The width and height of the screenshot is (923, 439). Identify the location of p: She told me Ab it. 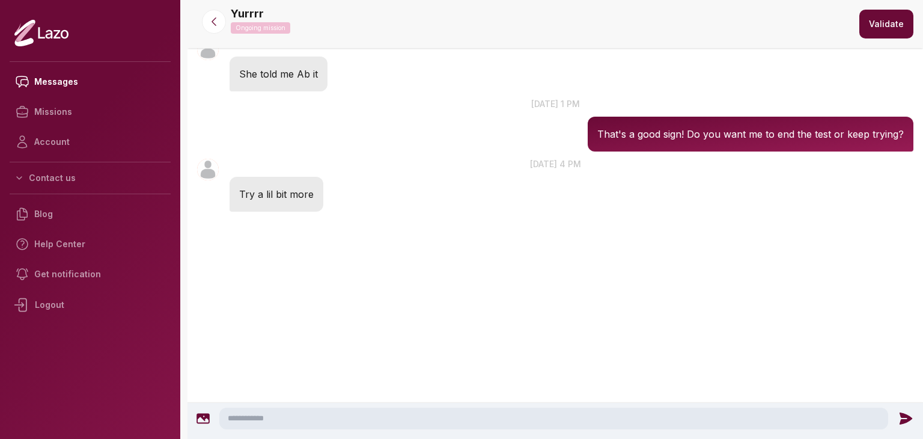
(278, 74).